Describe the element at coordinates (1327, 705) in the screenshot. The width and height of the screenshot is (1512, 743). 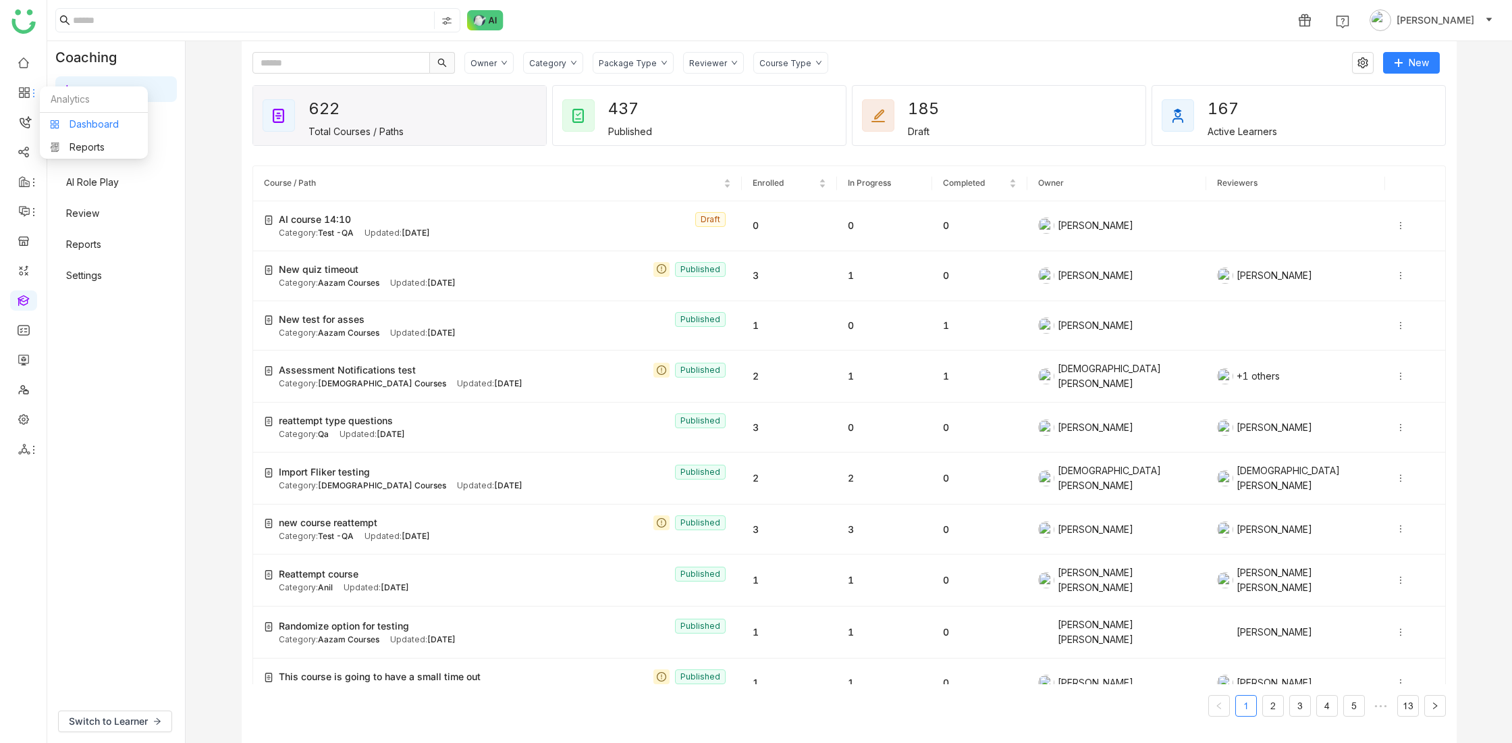
I see `li: 4` at that location.